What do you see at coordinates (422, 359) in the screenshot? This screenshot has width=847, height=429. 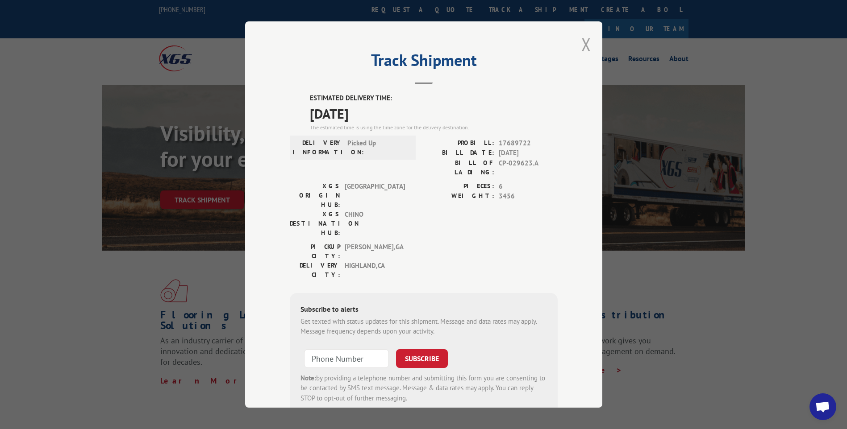 I see `button: SUBSCRIBE` at bounding box center [422, 359].